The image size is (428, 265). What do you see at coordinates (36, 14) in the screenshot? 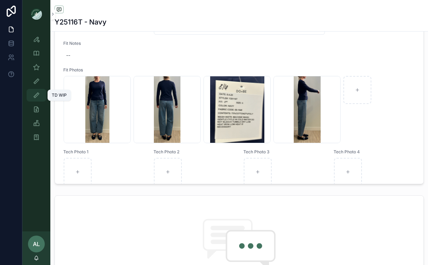
I see `img: App logo` at bounding box center [36, 14].